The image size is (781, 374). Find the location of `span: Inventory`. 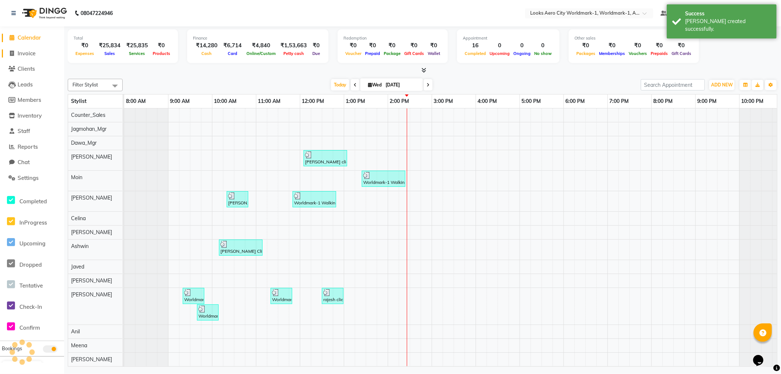

span: Inventory is located at coordinates (30, 115).